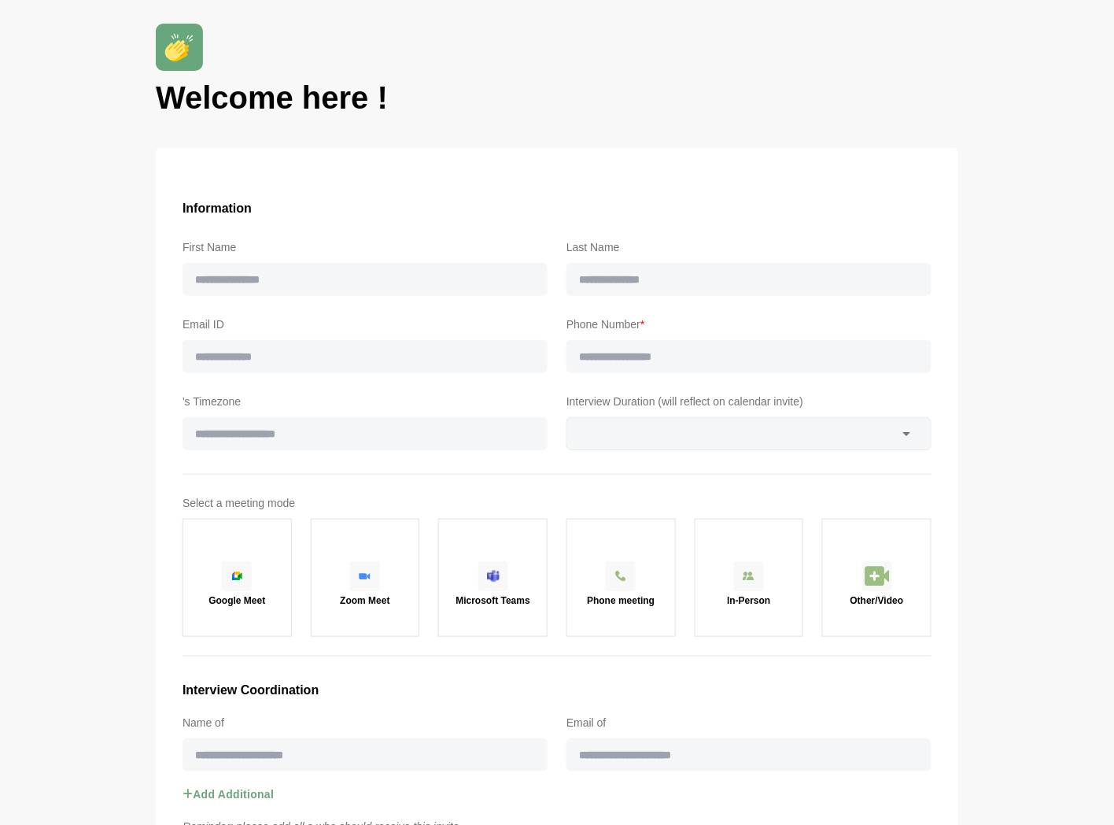 The image size is (1114, 825). What do you see at coordinates (621, 600) in the screenshot?
I see `p: Phone meeting` at bounding box center [621, 600].